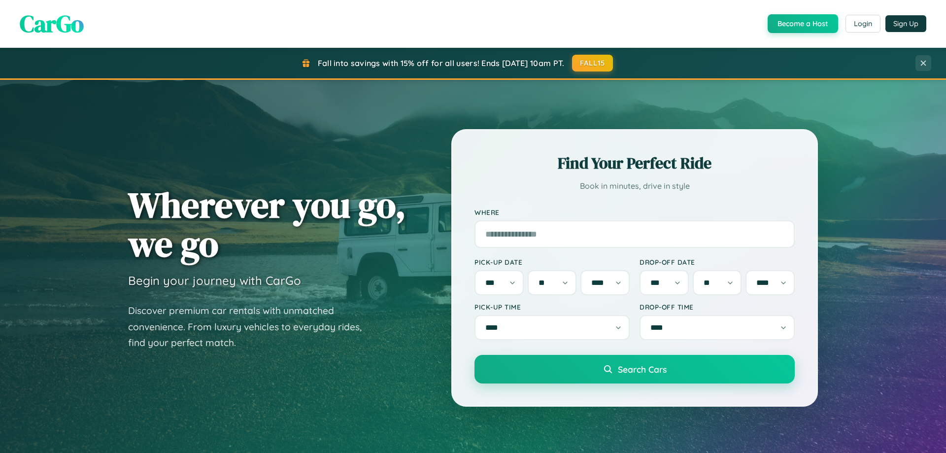  What do you see at coordinates (552, 306) in the screenshot?
I see `label: Pick-up Time` at bounding box center [552, 306].